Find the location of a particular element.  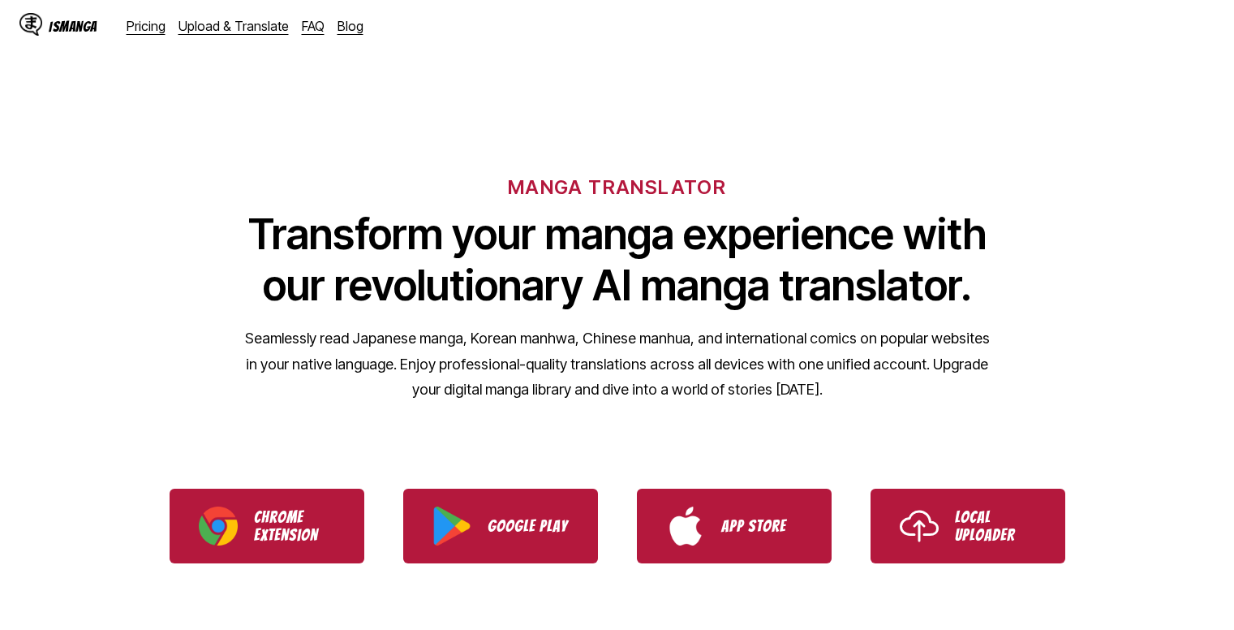

p: App Store is located at coordinates (762, 526).